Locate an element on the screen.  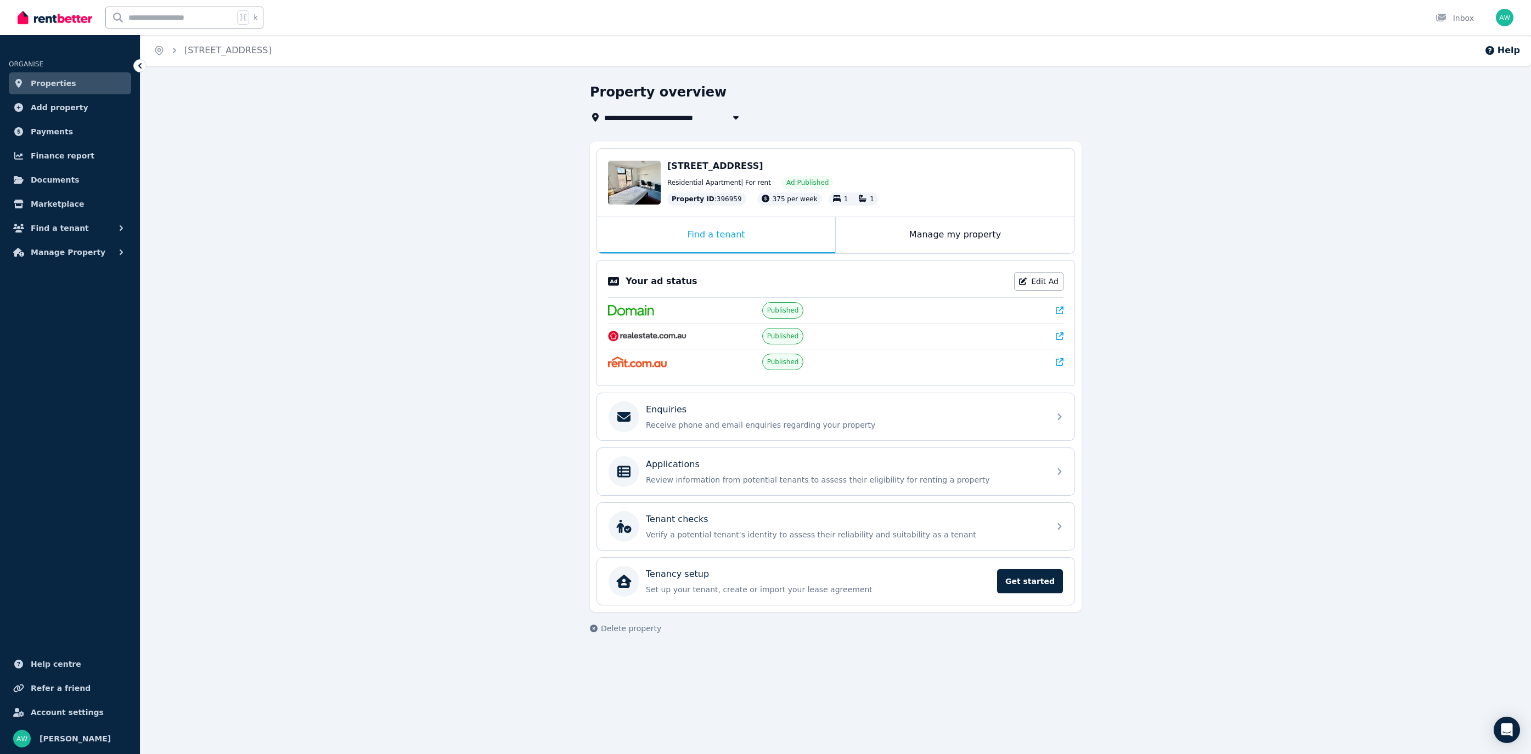
div: Open Intercom Messenger is located at coordinates (1507, 730).